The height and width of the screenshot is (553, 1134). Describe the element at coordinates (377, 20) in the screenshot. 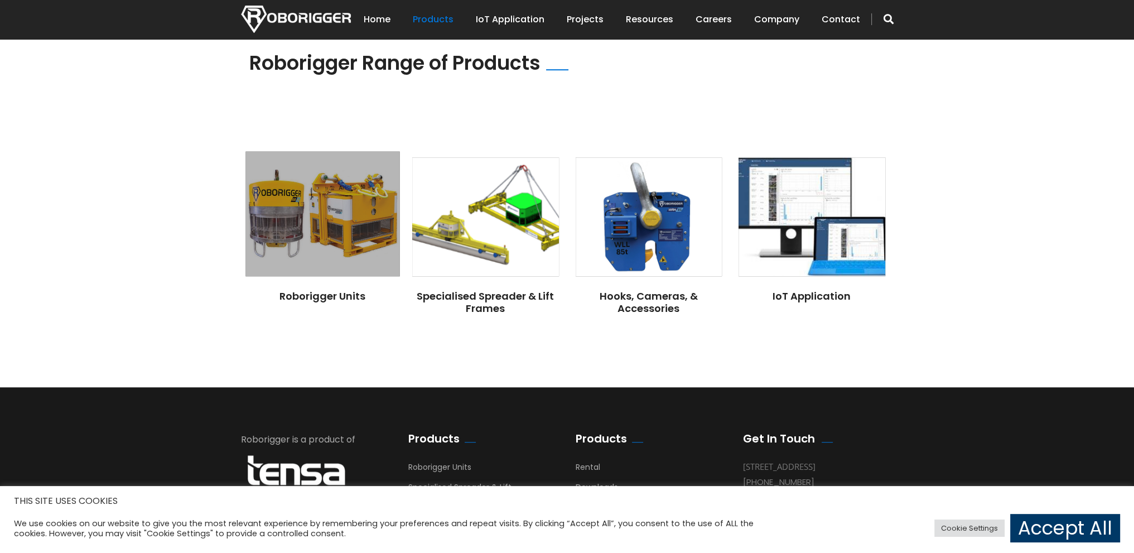

I see `a: Home` at that location.